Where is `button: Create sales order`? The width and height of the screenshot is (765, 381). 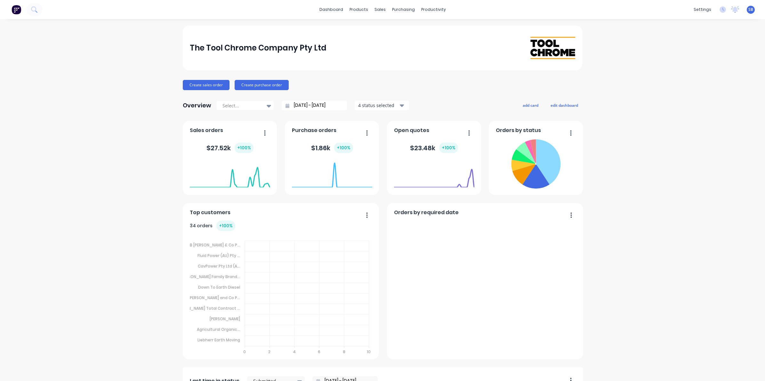
button: Create sales order is located at coordinates (206, 85).